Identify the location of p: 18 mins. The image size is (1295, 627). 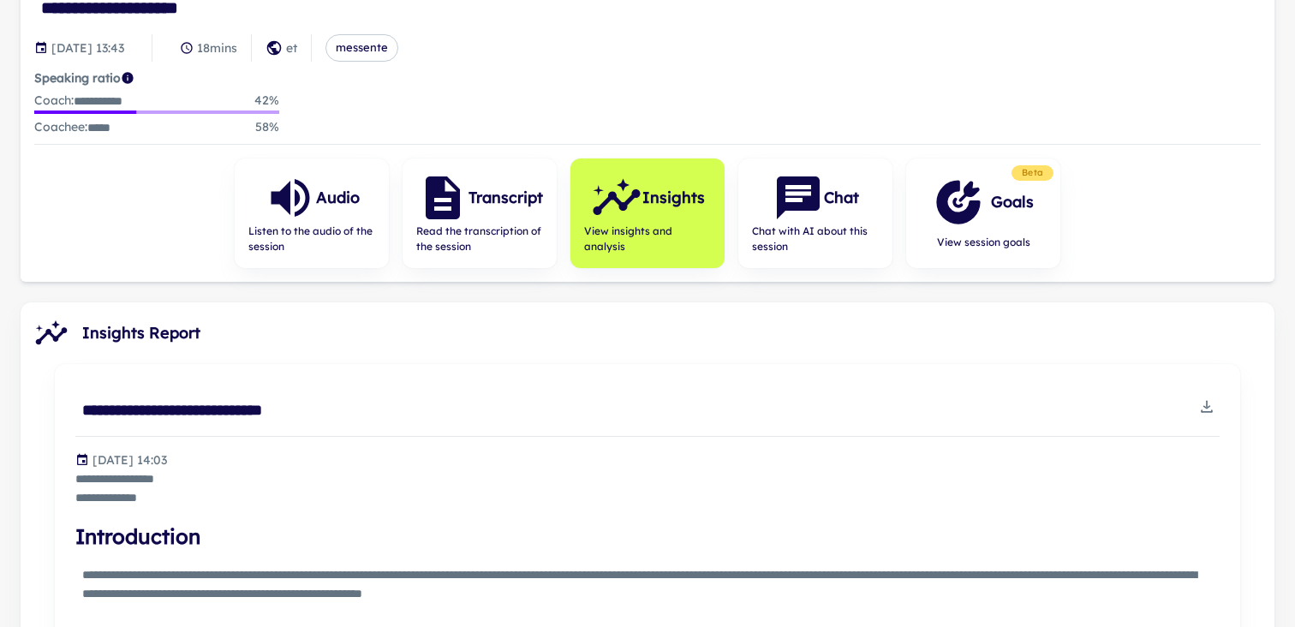
(217, 48).